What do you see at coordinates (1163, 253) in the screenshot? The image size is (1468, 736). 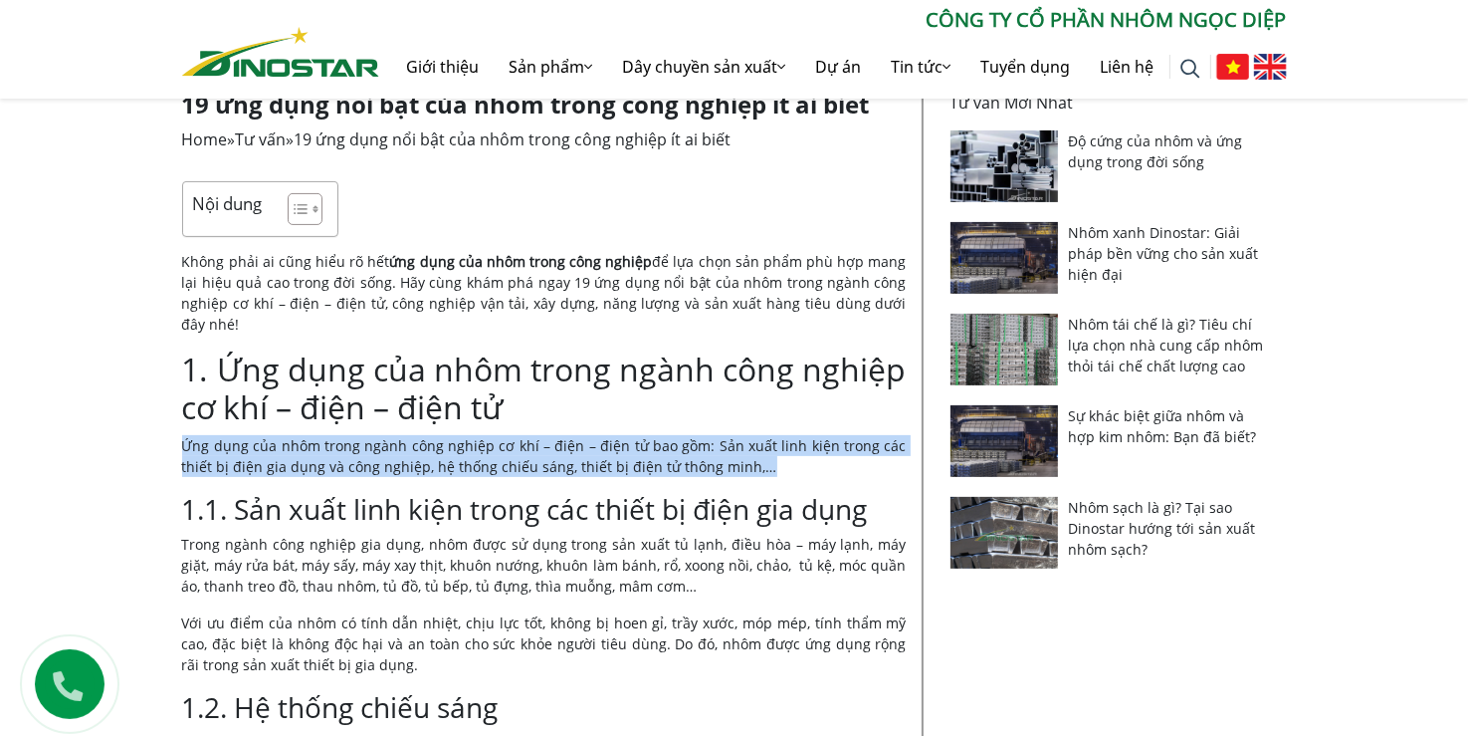 I see `a: Nhôm xanh Dinostar: Giải pháp bền vững cho sản xuất hiện đại` at bounding box center [1163, 253].